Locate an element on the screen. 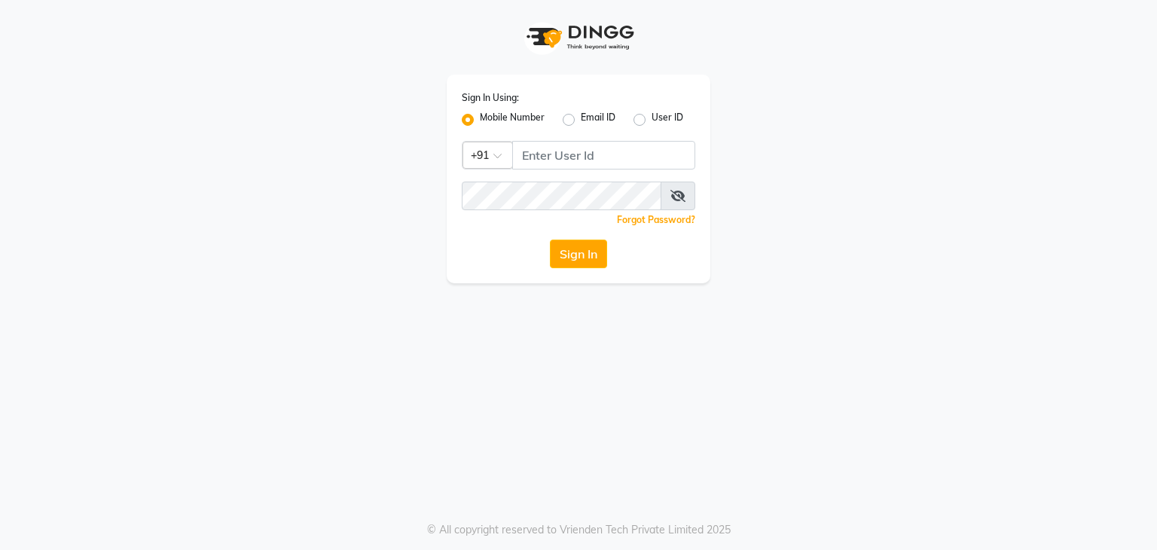 This screenshot has width=1157, height=550. label: Mobile Number is located at coordinates (512, 120).